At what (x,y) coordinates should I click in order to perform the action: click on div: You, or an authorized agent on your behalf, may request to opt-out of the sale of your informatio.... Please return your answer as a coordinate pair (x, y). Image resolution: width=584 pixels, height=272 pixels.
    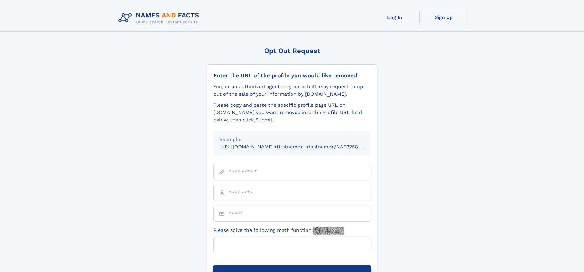
    Looking at the image, I should click on (292, 90).